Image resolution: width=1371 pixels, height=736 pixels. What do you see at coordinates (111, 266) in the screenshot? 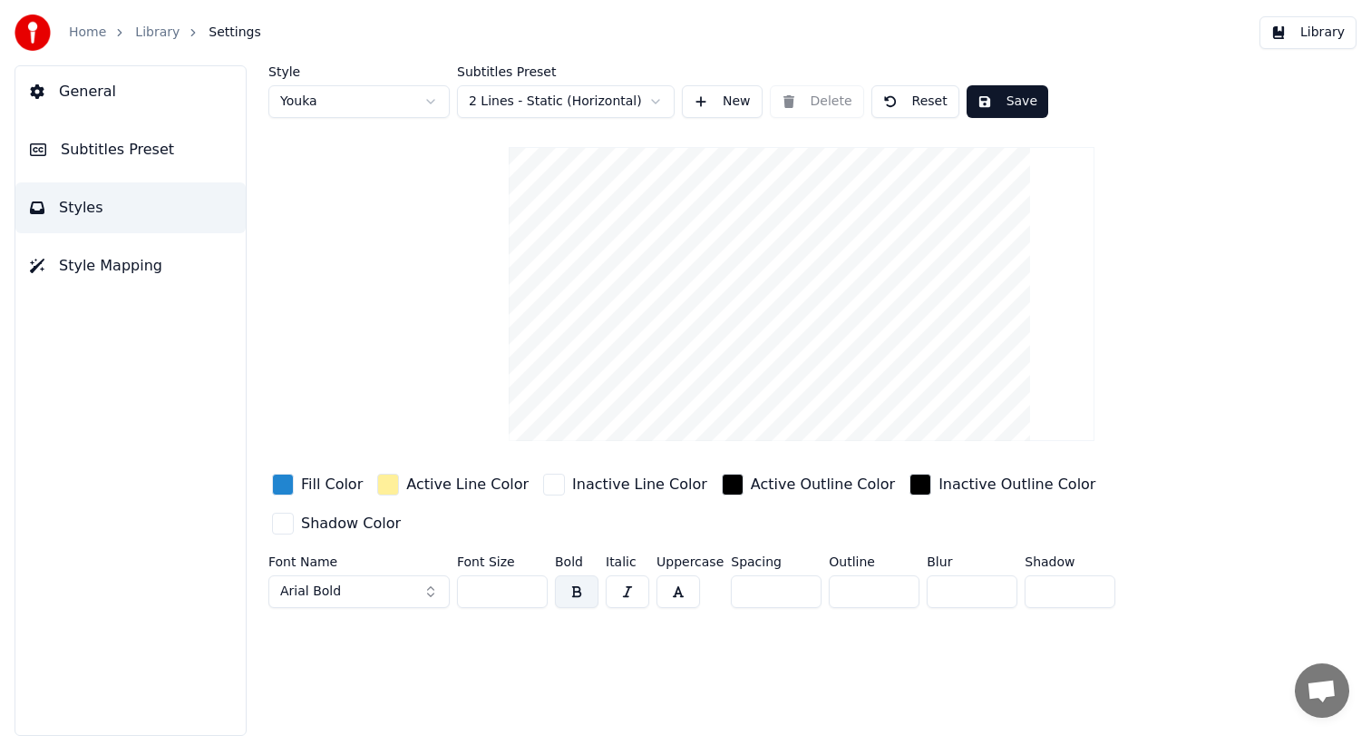
I see `span: Style Mapping` at bounding box center [111, 266].